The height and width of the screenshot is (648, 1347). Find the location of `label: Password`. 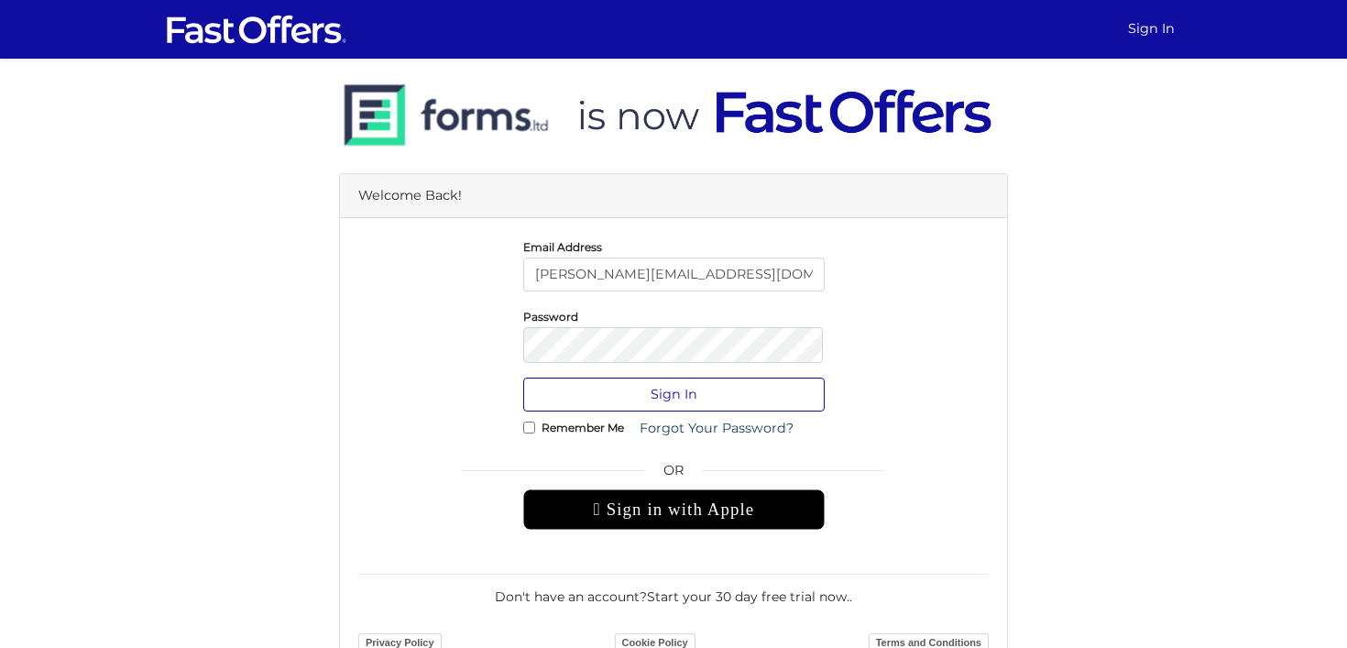

label: Password is located at coordinates (551, 316).